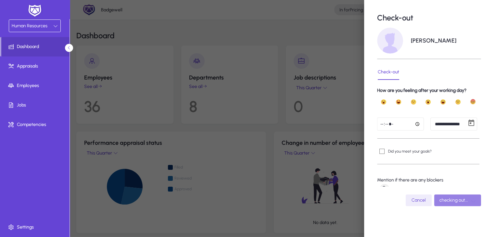 The height and width of the screenshot is (237, 494). I want to click on span: Settings, so click(36, 227).